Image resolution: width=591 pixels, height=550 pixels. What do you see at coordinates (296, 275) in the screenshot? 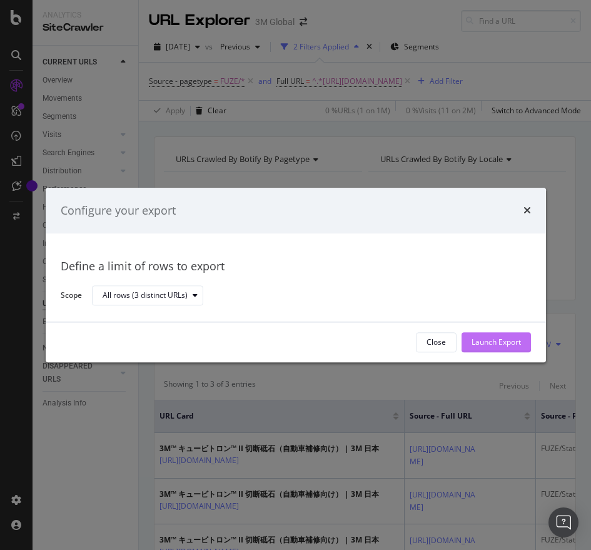
I see `div: modal` at bounding box center [296, 275].